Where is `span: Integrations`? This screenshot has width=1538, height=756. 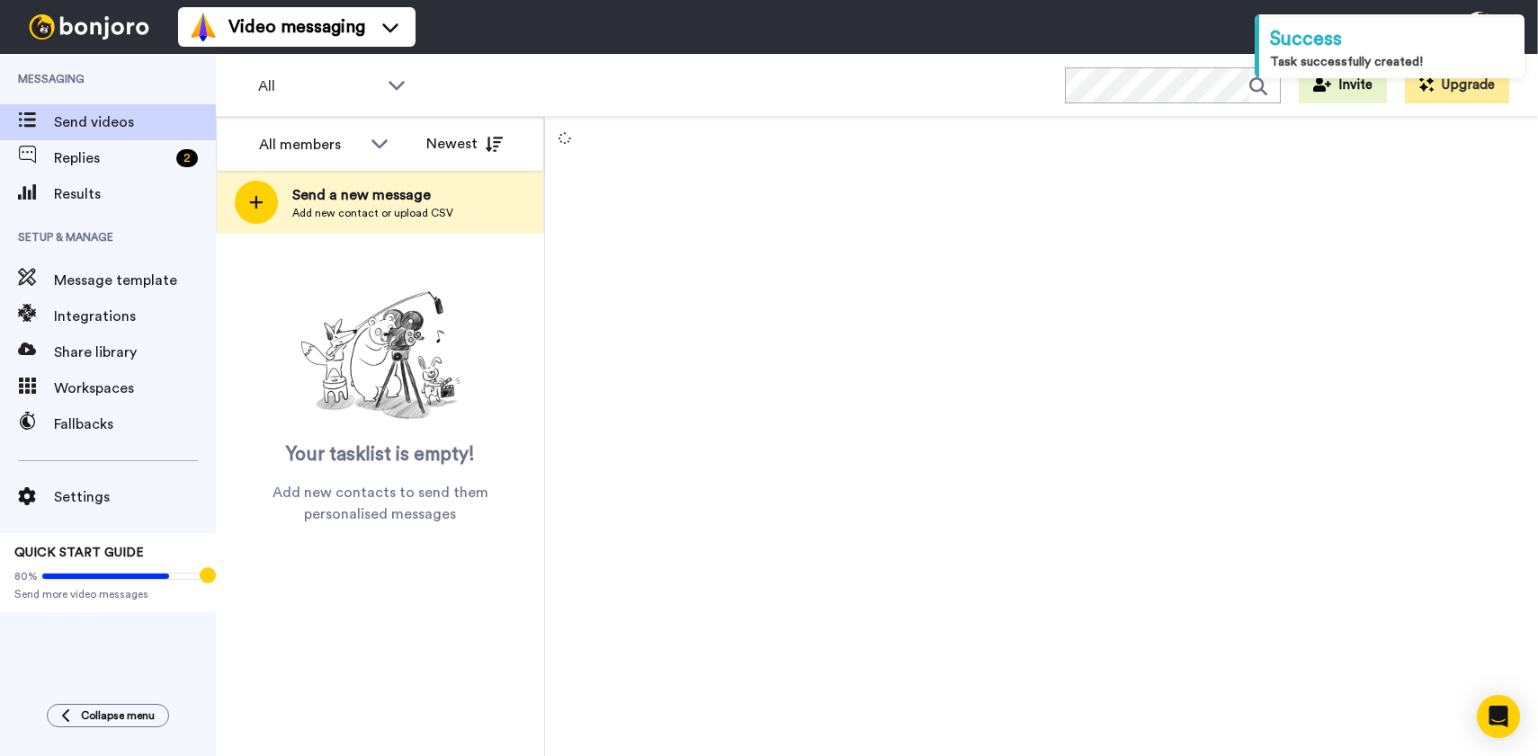 span: Integrations is located at coordinates (135, 317).